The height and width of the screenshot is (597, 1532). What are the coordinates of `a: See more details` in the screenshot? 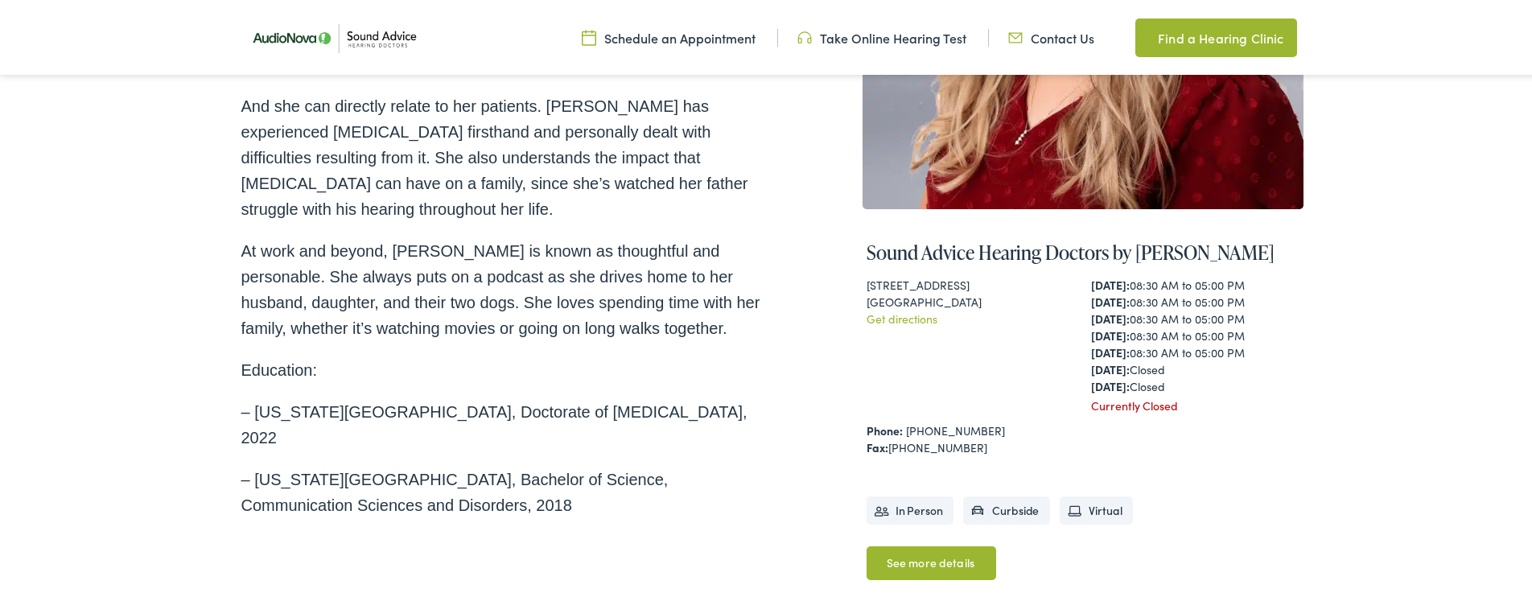 It's located at (931, 561).